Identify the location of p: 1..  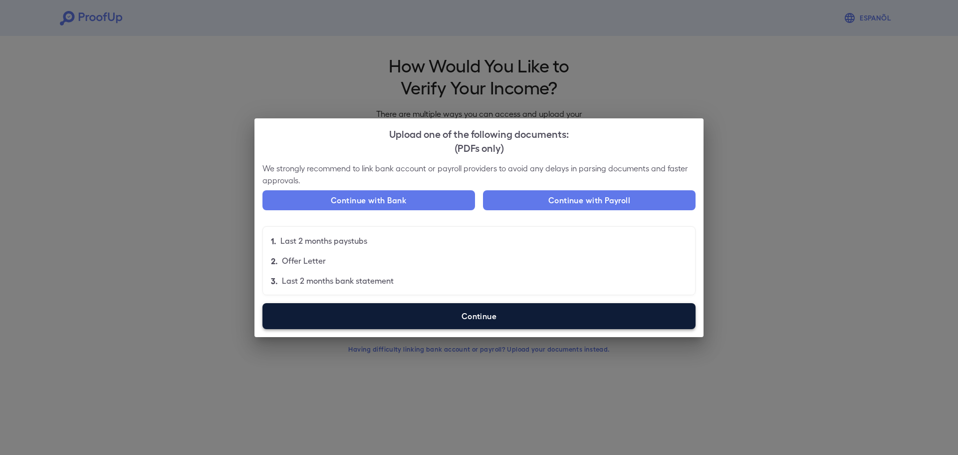
(273, 241).